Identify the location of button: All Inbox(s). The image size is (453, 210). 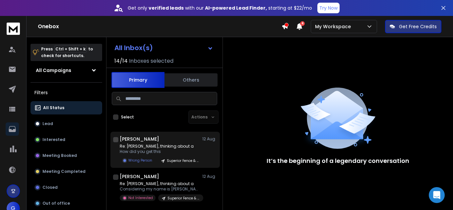
(164, 48).